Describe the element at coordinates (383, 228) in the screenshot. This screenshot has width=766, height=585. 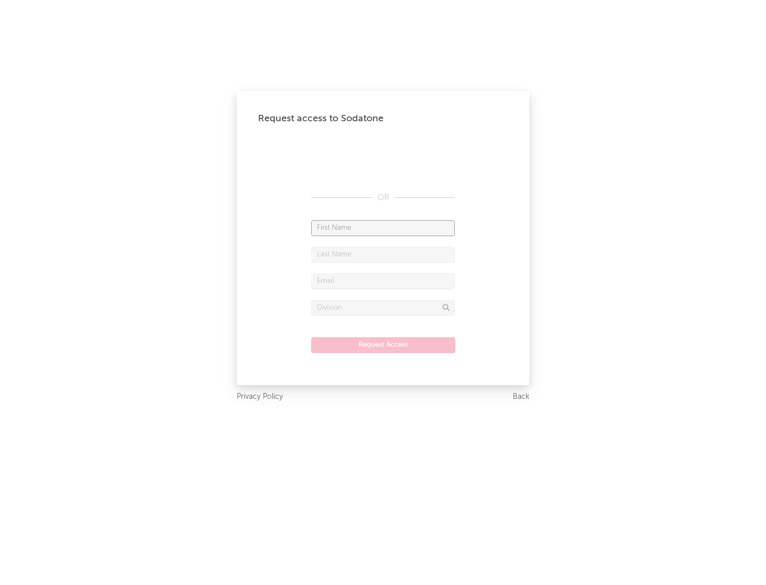
I see `input: First Name` at that location.